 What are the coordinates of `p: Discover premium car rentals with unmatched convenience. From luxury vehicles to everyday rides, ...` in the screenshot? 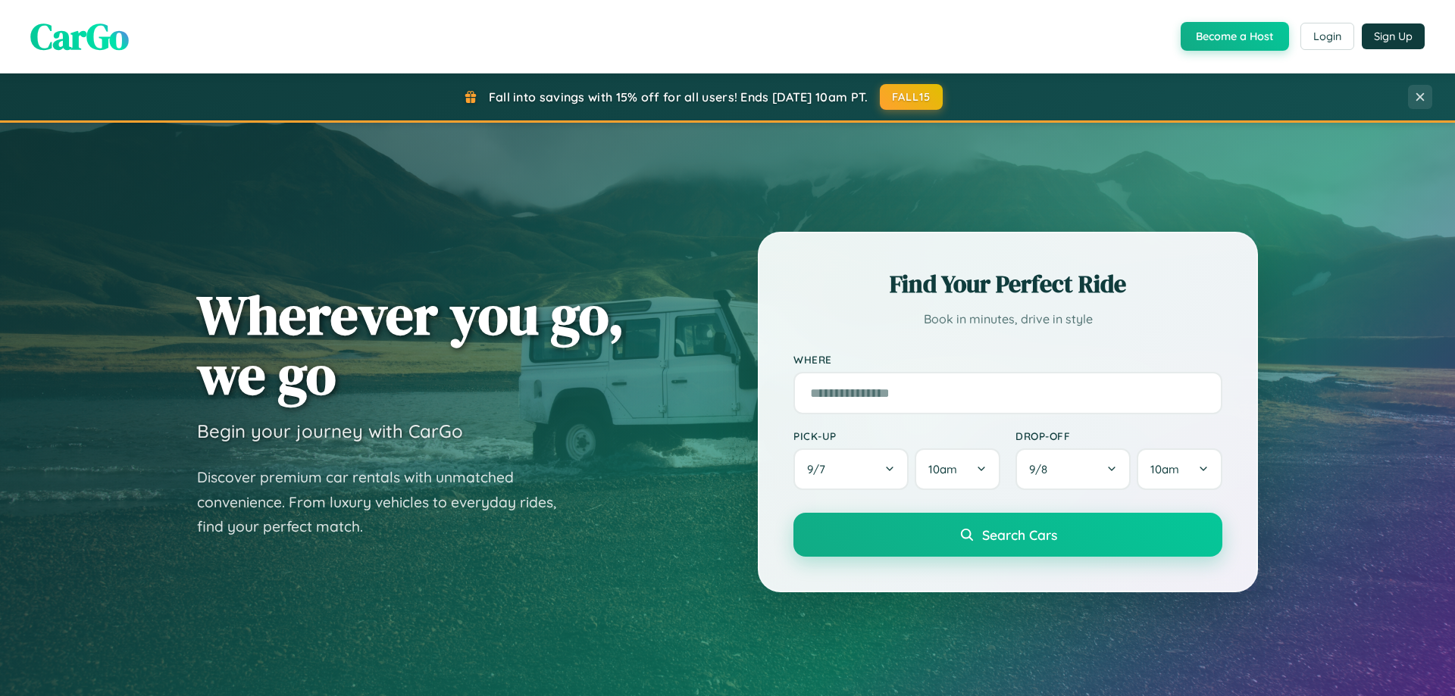 It's located at (386, 502).